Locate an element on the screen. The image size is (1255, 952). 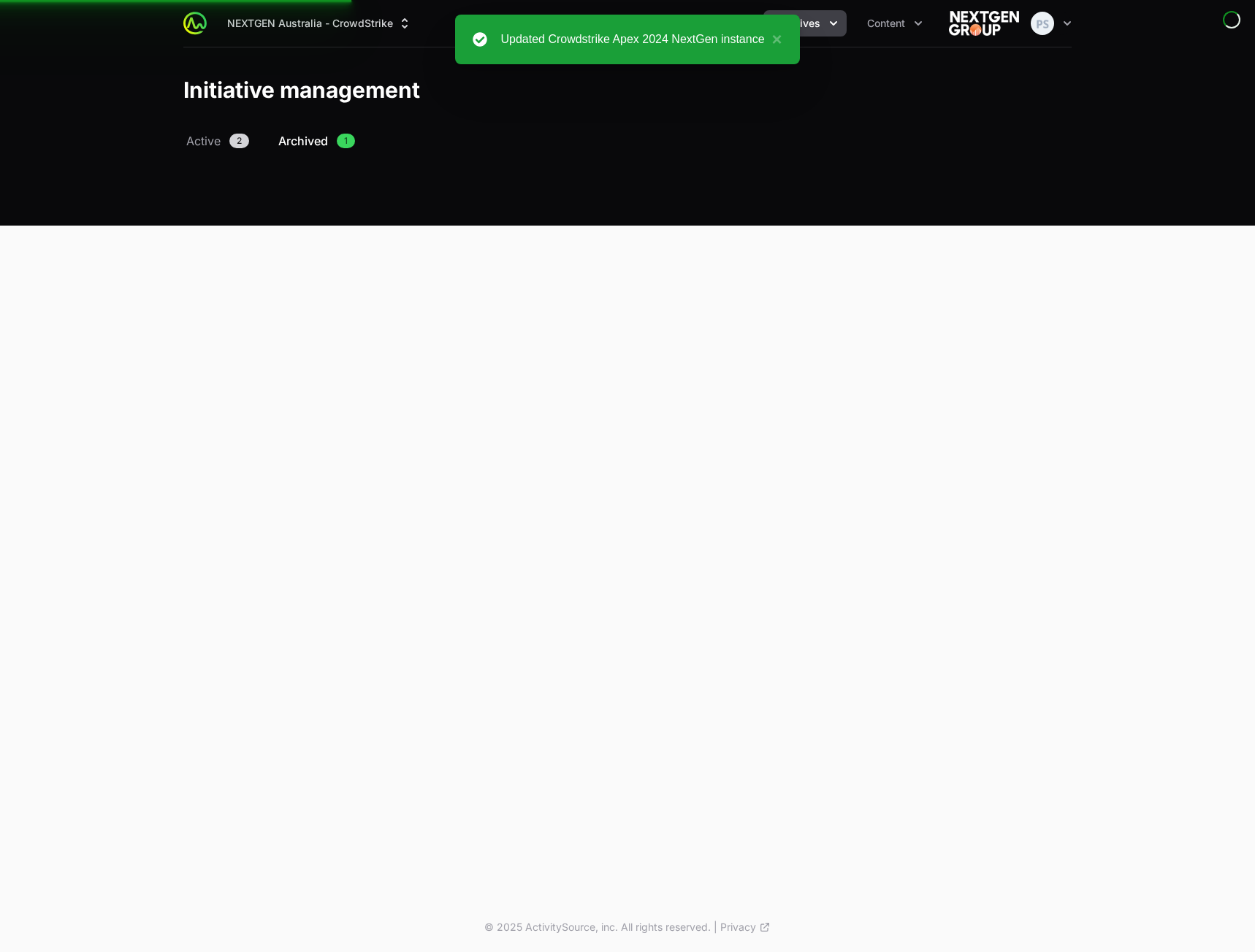
span: Archived is located at coordinates (303, 141).